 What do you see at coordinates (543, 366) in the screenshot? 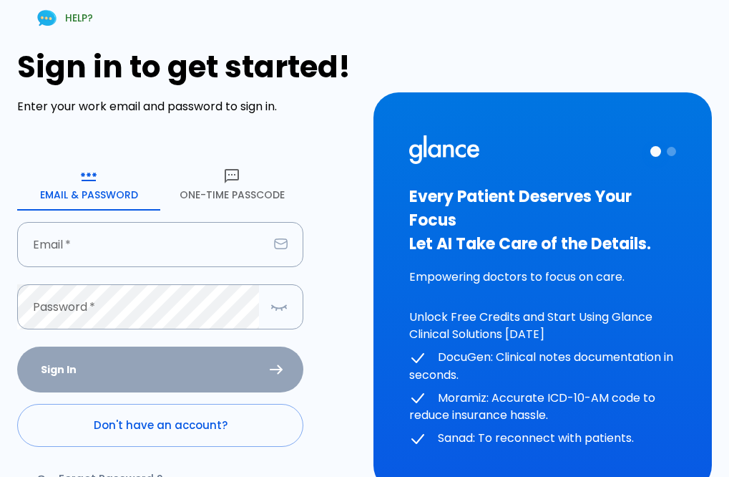
I see `p: DocuGen: Clinical notes documentation in seconds.` at bounding box center [543, 366].